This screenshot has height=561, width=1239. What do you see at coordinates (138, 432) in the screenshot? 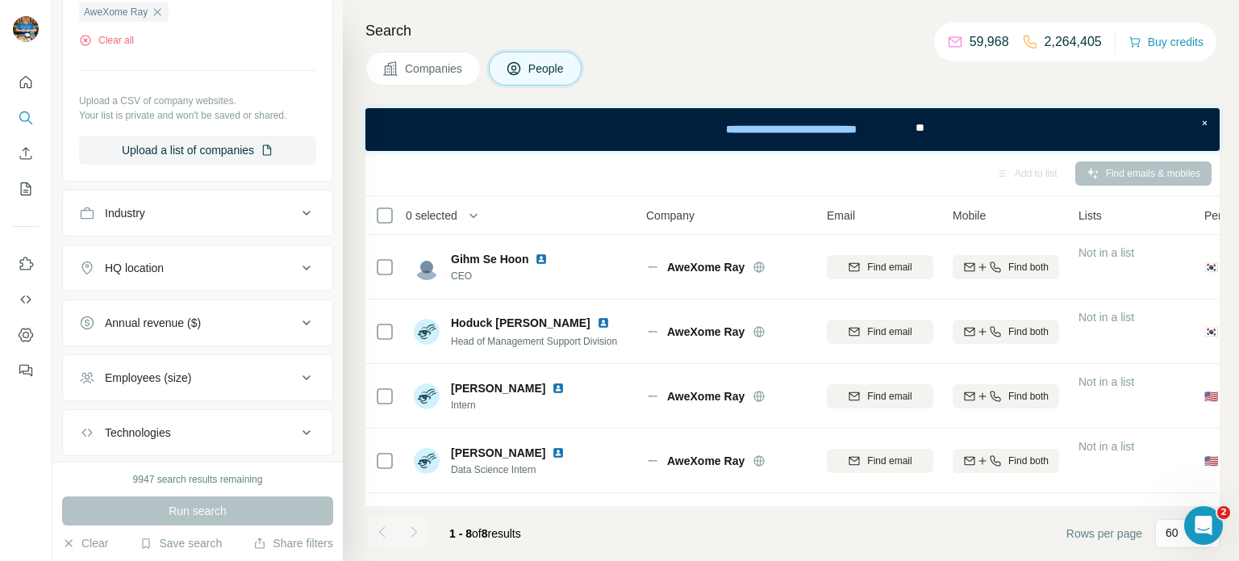
I see `div: Technologies` at bounding box center [138, 432].